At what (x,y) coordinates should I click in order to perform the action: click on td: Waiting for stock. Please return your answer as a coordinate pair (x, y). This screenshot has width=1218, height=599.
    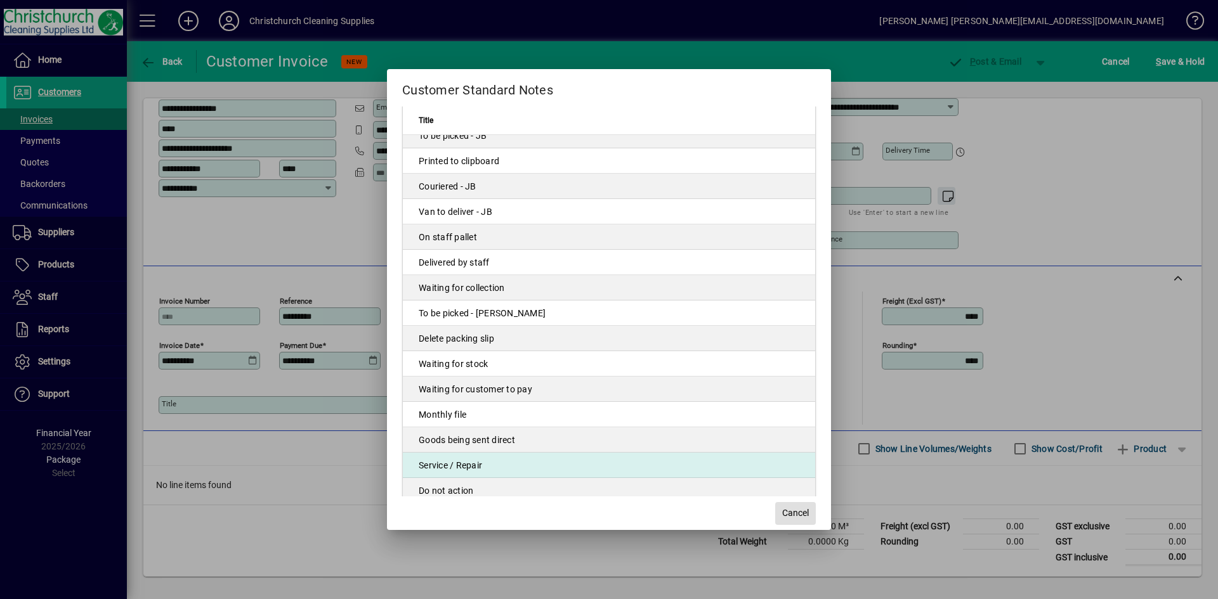
    Looking at the image, I should click on (609, 364).